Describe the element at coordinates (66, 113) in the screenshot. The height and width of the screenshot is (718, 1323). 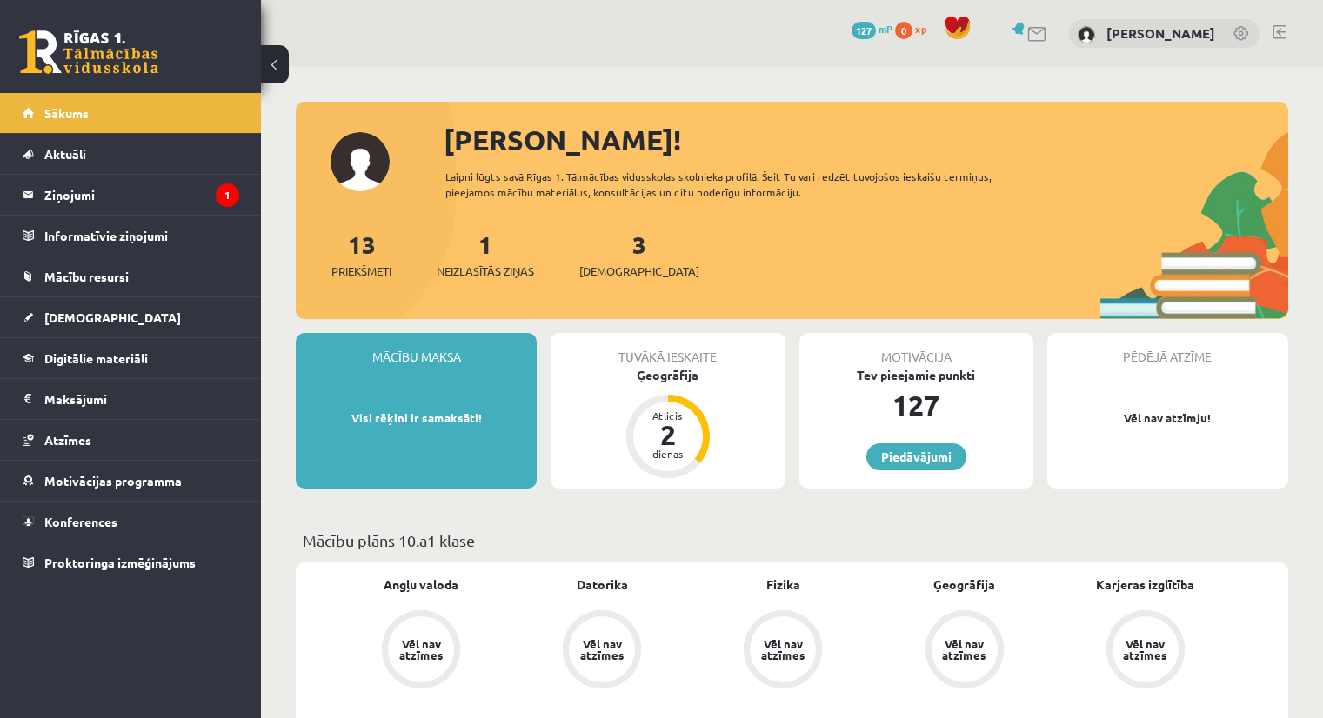
I see `span: Sākums` at that location.